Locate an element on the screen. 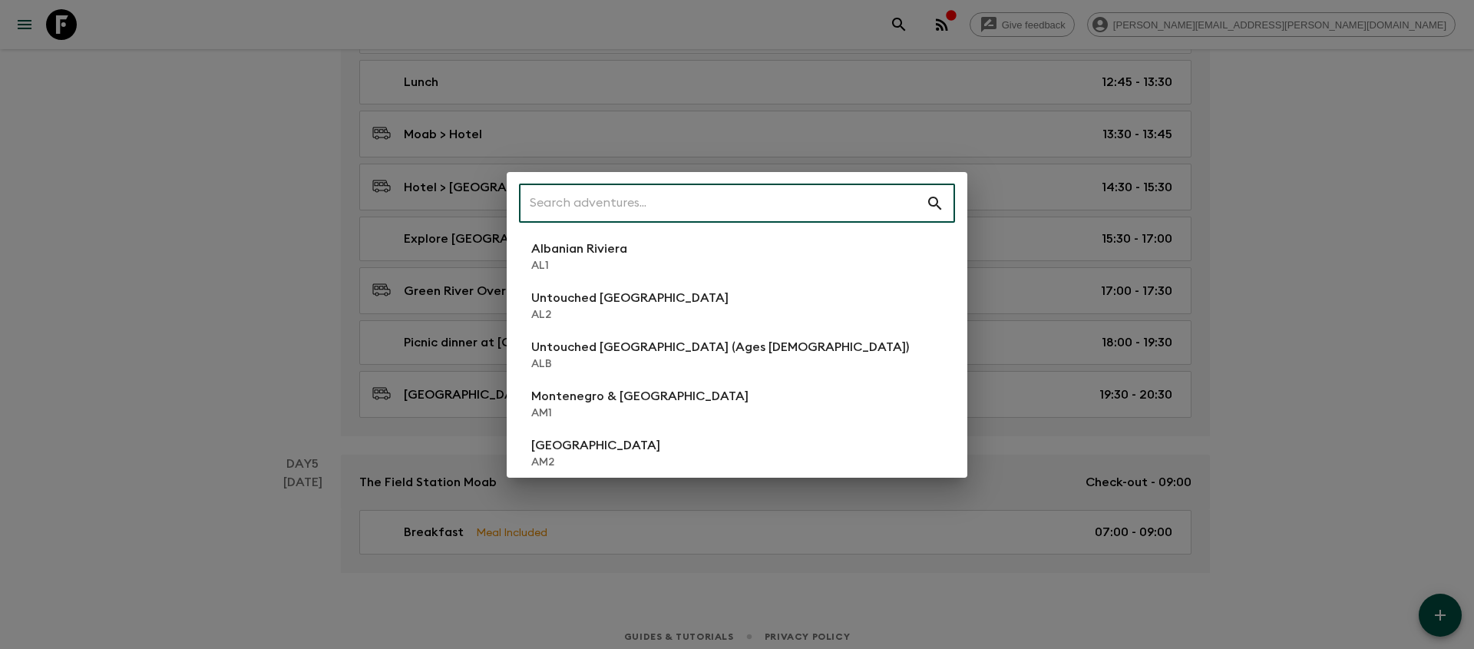  input: Search adventures... is located at coordinates (722, 203).